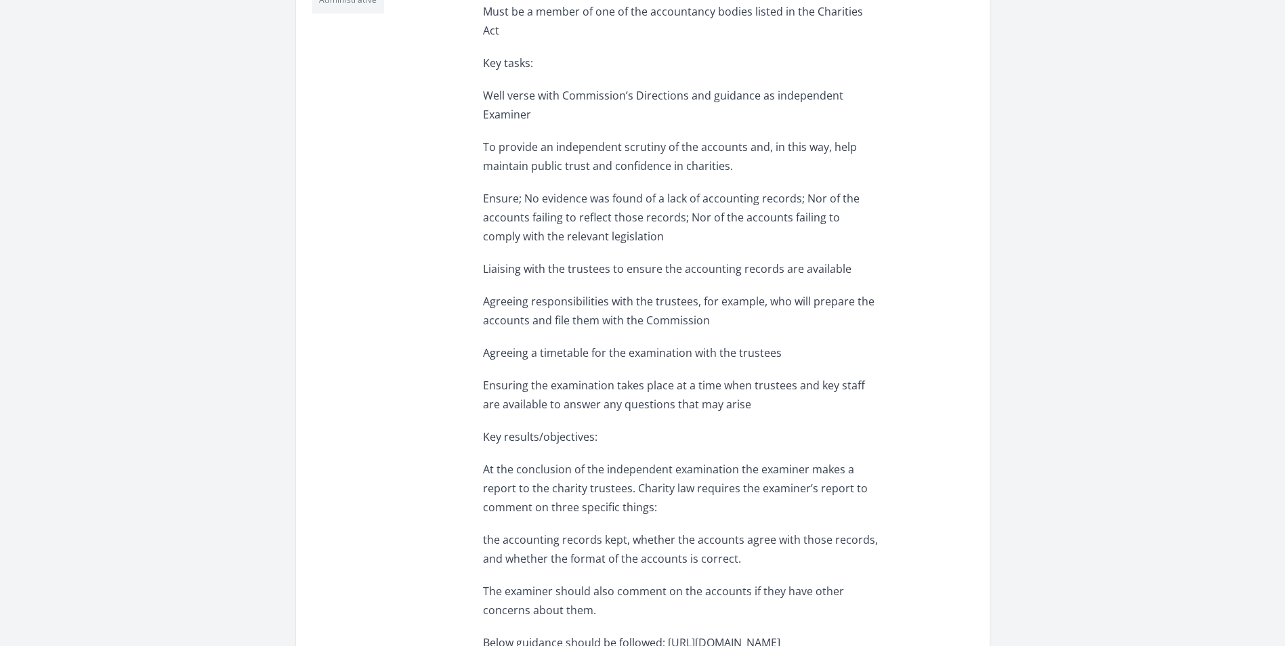 This screenshot has height=646, width=1285. Describe the element at coordinates (681, 217) in the screenshot. I see `p: Ensure; No evidence was found of a lack of accounting records; Nor of the accounts failing to ref...` at that location.